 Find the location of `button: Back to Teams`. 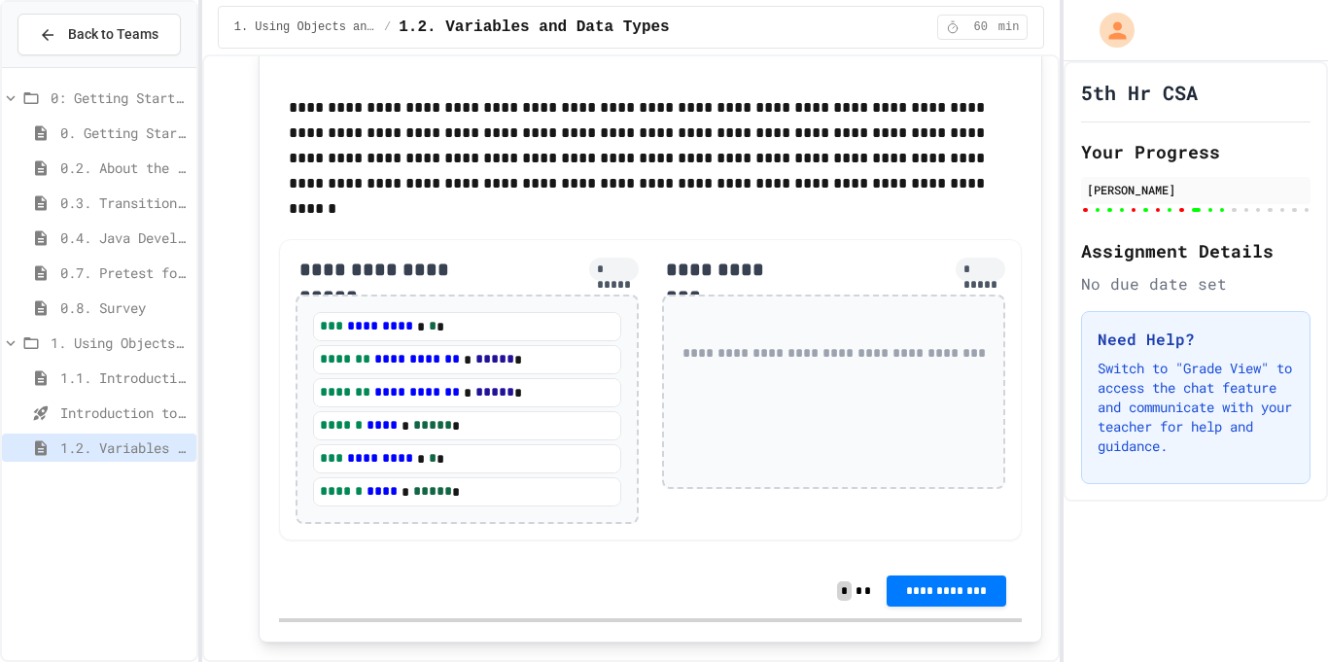

button: Back to Teams is located at coordinates (99, 34).